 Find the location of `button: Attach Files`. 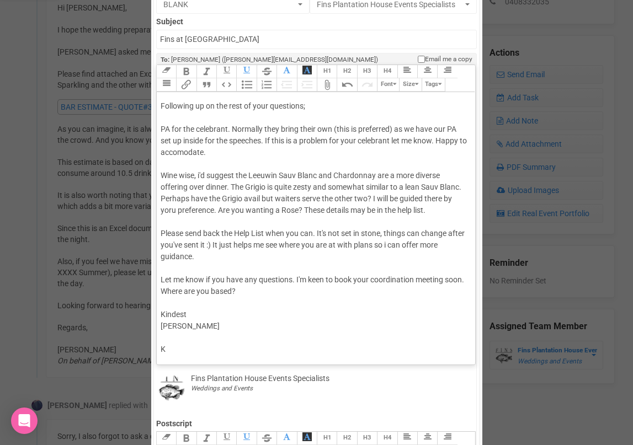

button: Attach Files is located at coordinates (327, 85).